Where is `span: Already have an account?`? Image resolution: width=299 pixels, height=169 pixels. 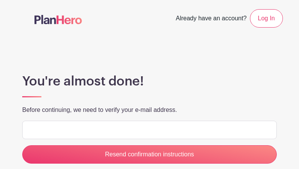 span: Already have an account? is located at coordinates (211, 19).